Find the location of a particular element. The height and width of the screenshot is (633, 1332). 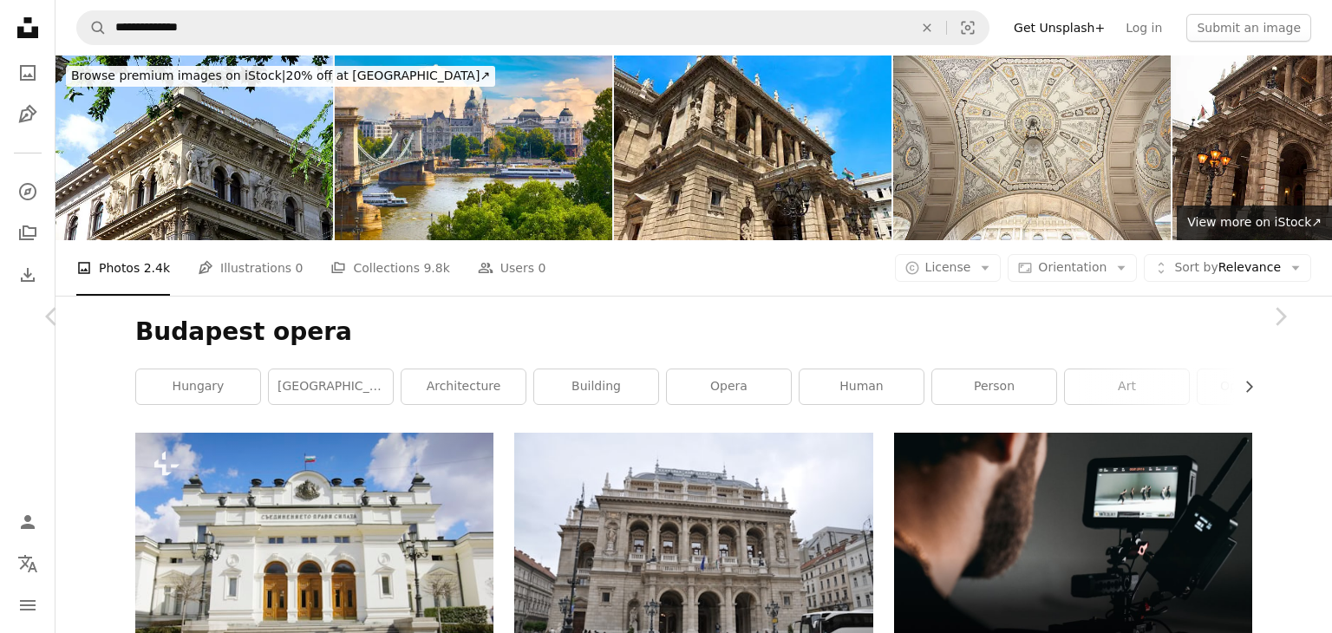

h1: Budapest opera is located at coordinates (694, 332).